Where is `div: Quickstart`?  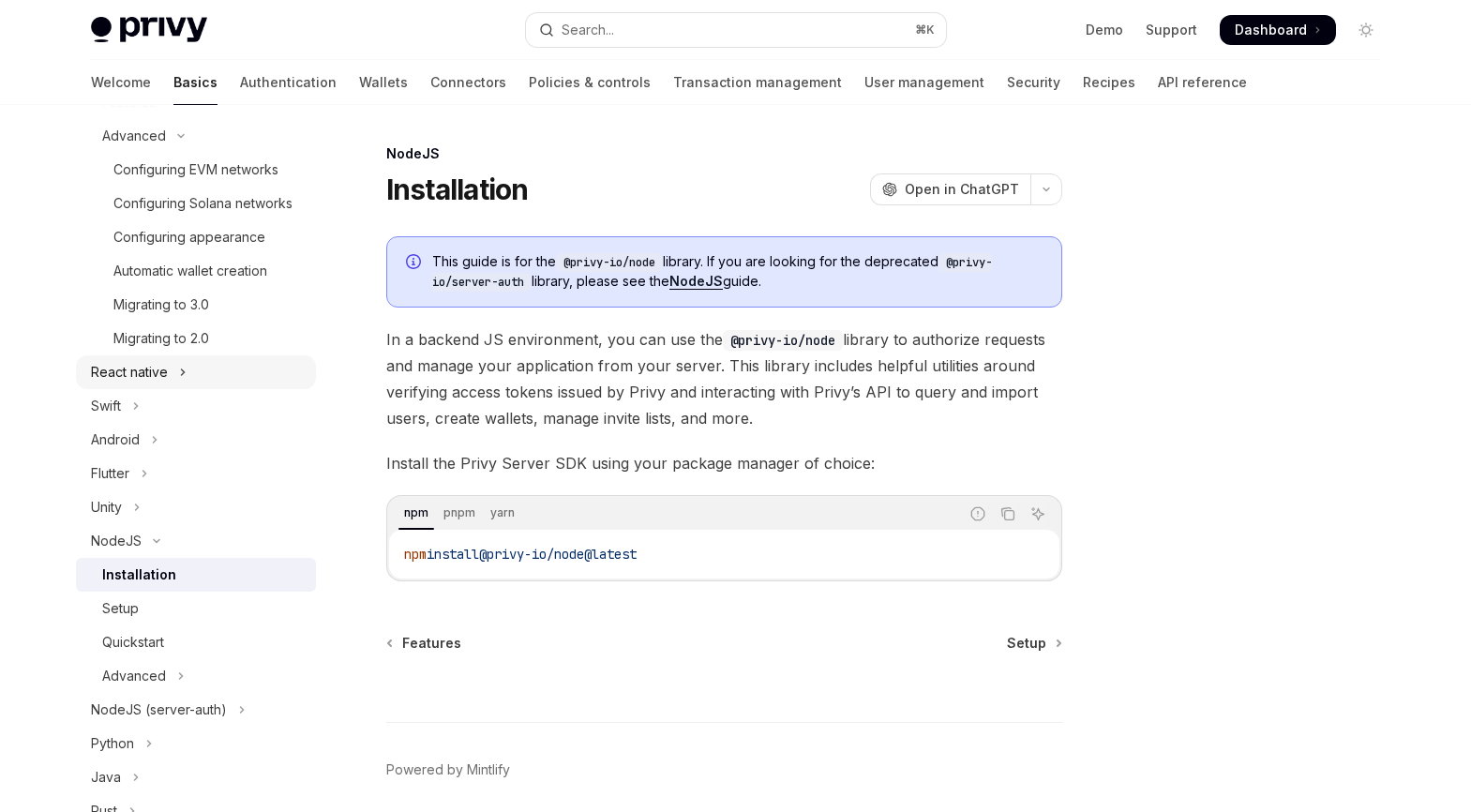 div: Quickstart is located at coordinates (133, 642).